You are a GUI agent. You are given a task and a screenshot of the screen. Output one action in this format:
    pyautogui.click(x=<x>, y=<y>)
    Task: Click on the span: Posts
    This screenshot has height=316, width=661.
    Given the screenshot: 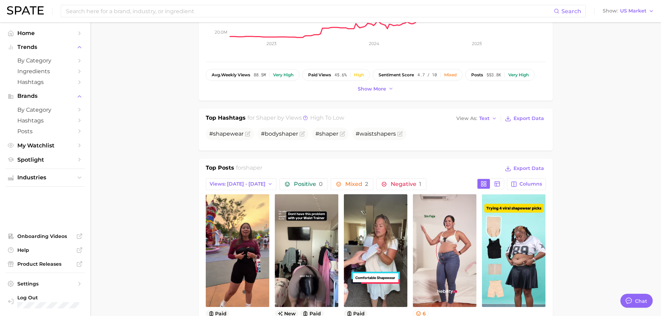 What is the action you would take?
    pyautogui.click(x=45, y=131)
    